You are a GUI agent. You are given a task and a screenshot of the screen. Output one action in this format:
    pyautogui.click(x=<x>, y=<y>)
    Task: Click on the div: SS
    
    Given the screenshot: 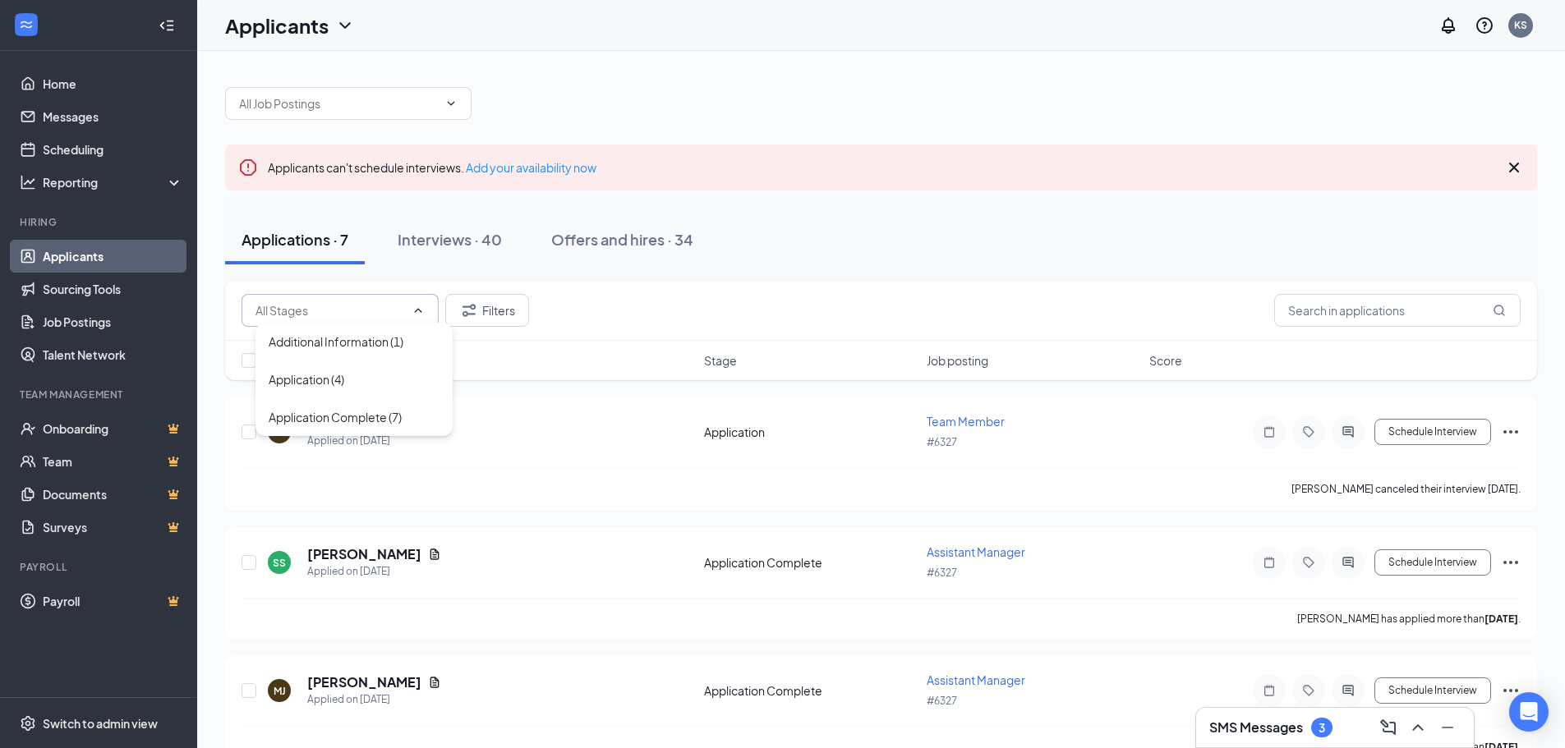 What is the action you would take?
    pyautogui.click(x=279, y=563)
    